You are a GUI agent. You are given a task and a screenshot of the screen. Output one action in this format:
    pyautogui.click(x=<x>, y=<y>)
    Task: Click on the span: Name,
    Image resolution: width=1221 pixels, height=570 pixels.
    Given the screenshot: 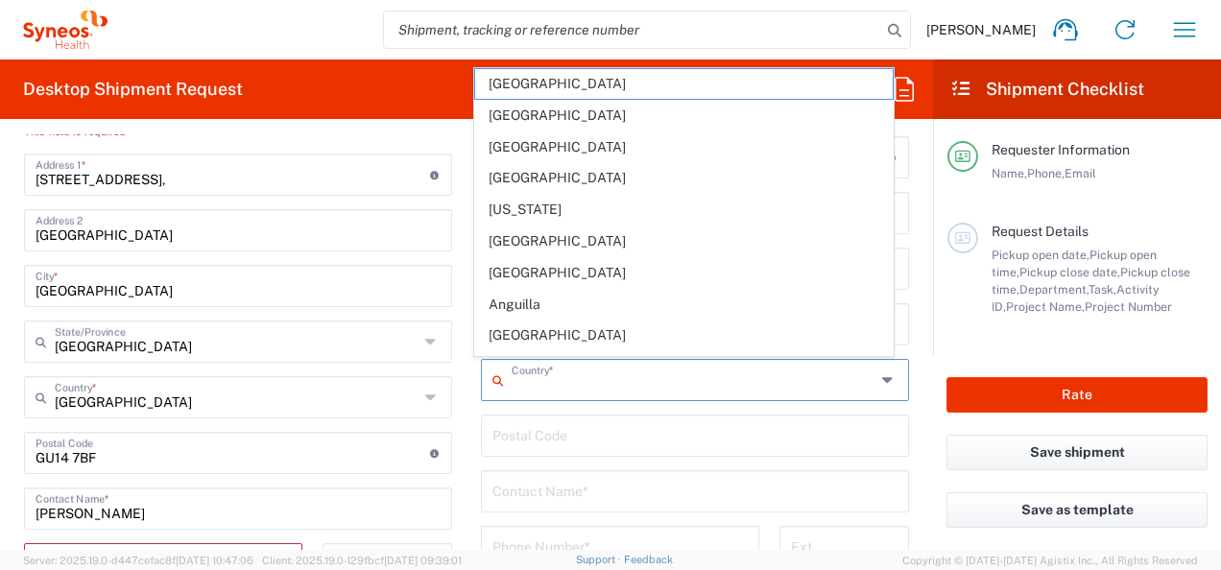 What is the action you would take?
    pyautogui.click(x=1009, y=173)
    